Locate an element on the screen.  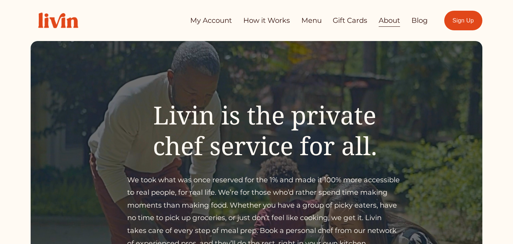
a: About is located at coordinates (390, 20).